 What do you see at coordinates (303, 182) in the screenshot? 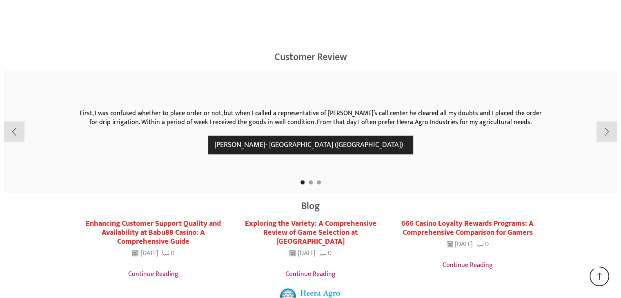
I see `span: Go to slide 1` at bounding box center [303, 182].